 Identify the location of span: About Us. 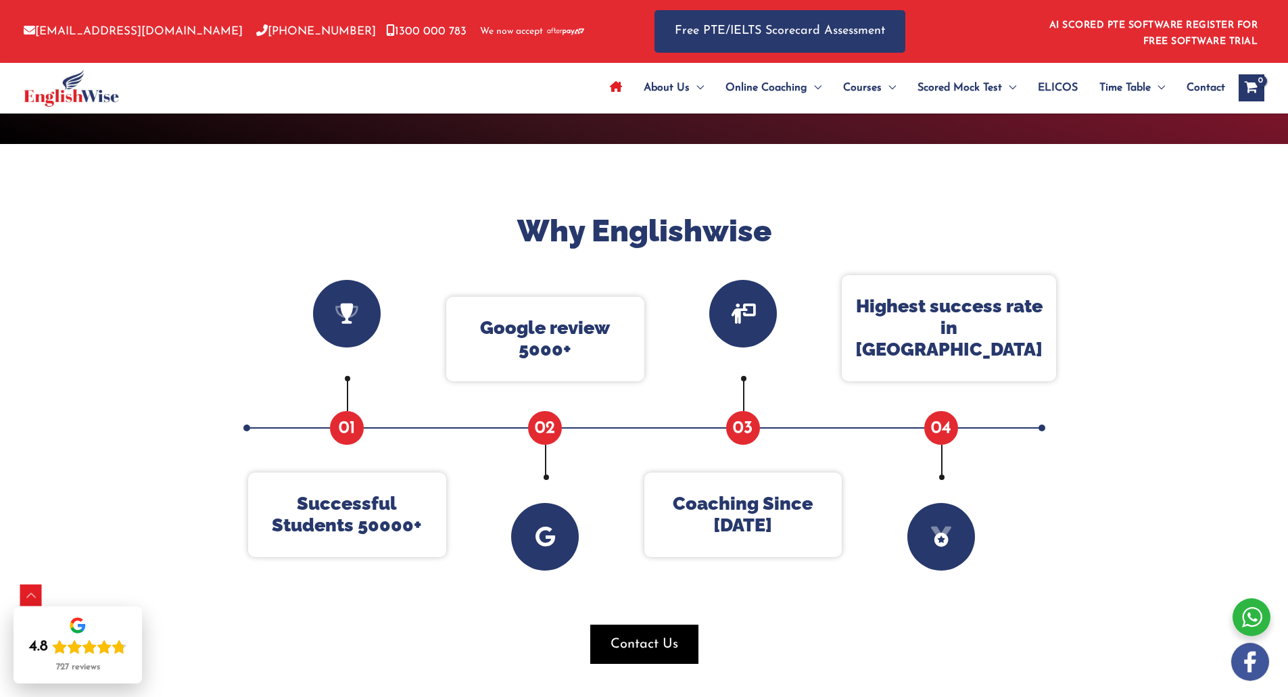
(667, 88).